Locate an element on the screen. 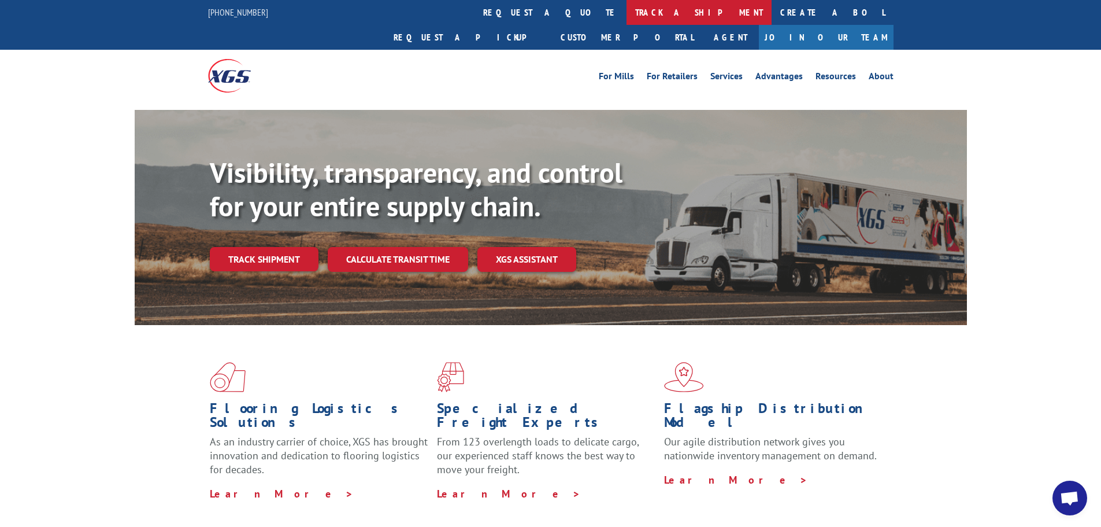  a: Join Our Team is located at coordinates (826, 37).